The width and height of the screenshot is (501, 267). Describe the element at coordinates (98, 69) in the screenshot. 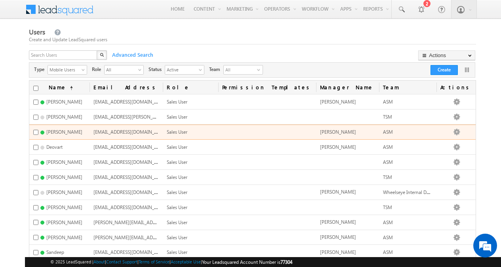

I see `span: Role` at that location.